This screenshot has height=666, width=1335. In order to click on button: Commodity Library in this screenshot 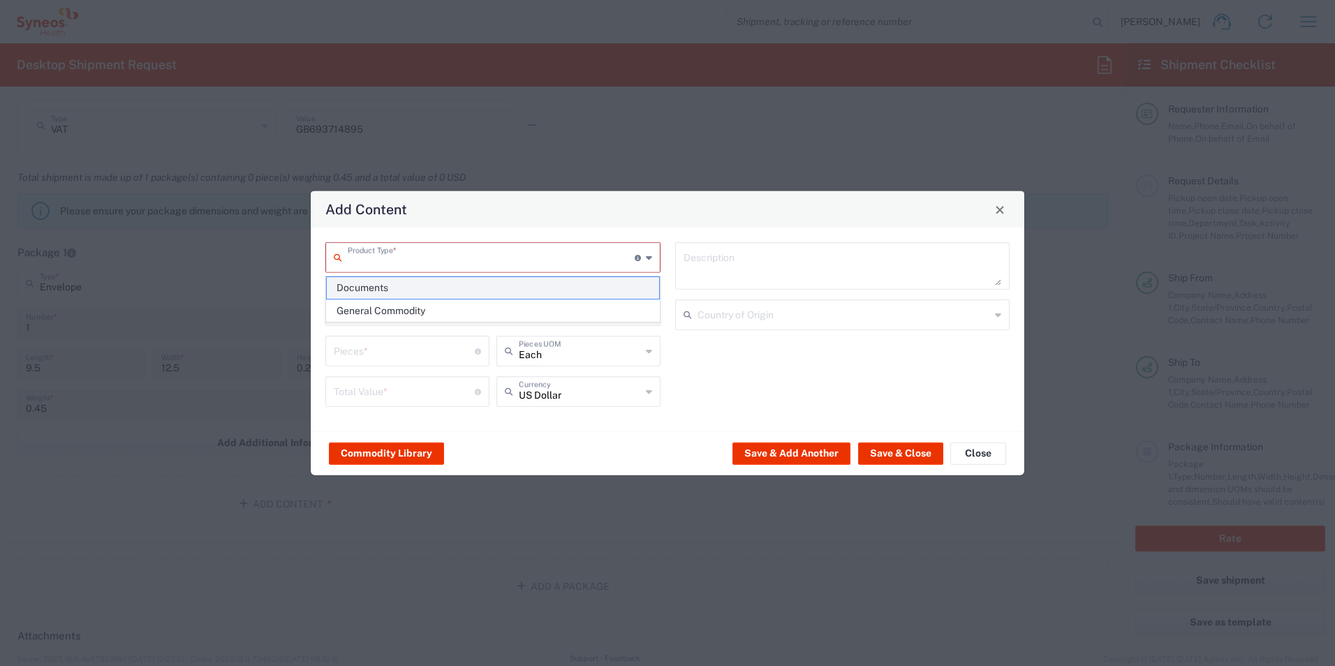, I will do `click(386, 453)`.